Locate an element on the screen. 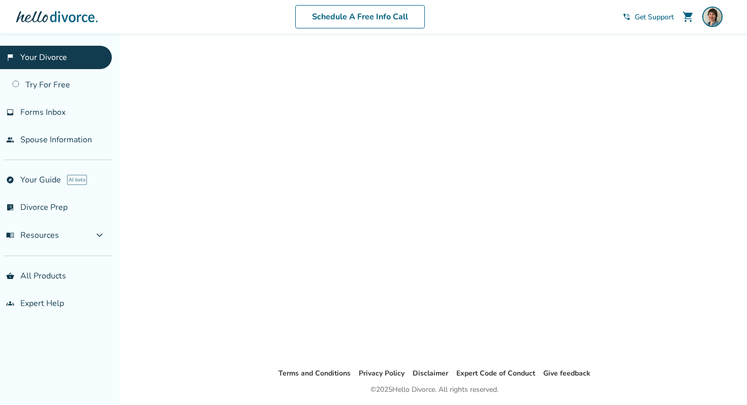 This screenshot has width=747, height=405. span: Get Support is located at coordinates (654, 17).